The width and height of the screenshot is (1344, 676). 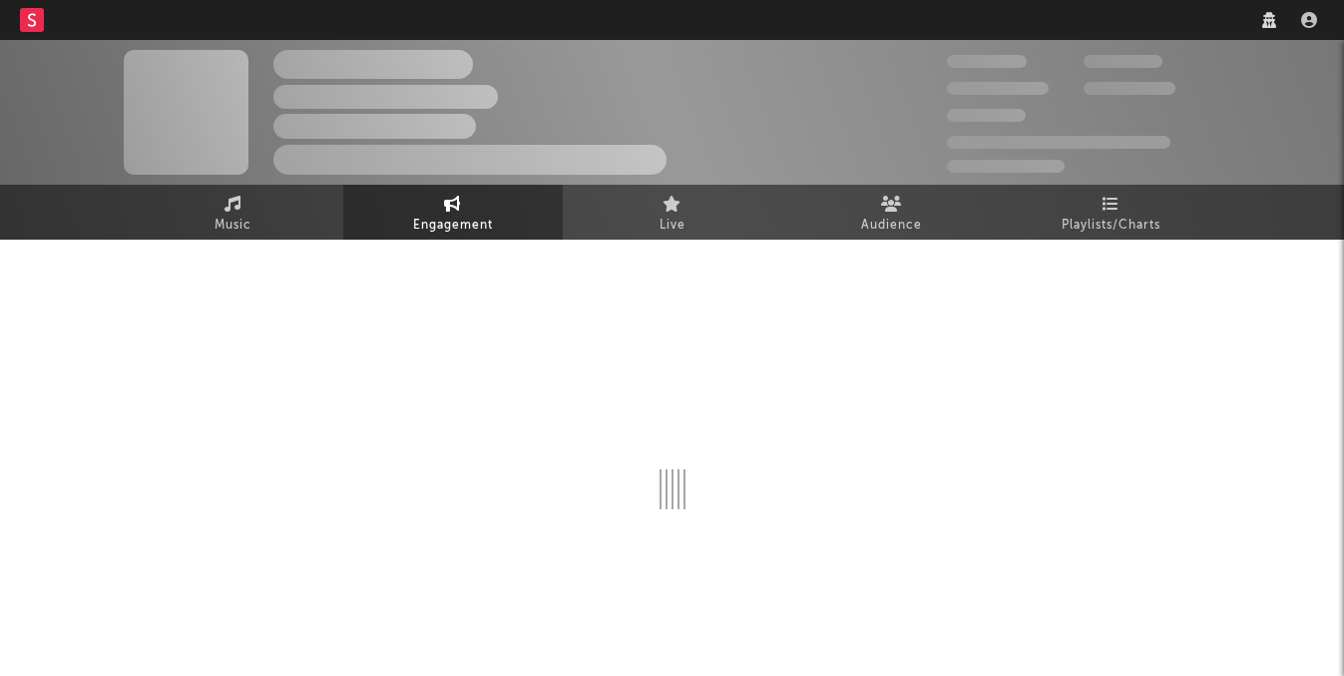 What do you see at coordinates (1130, 88) in the screenshot?
I see `span: 1,000,000` at bounding box center [1130, 88].